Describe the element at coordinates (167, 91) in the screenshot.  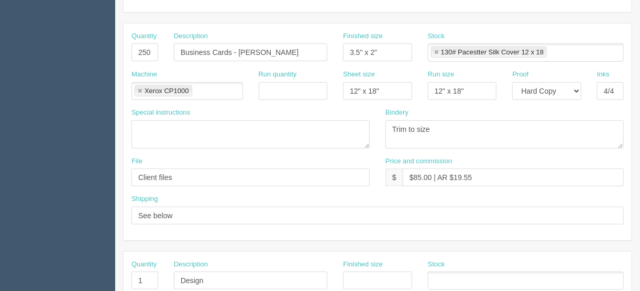
I see `div: Xerox CP1000` at that location.